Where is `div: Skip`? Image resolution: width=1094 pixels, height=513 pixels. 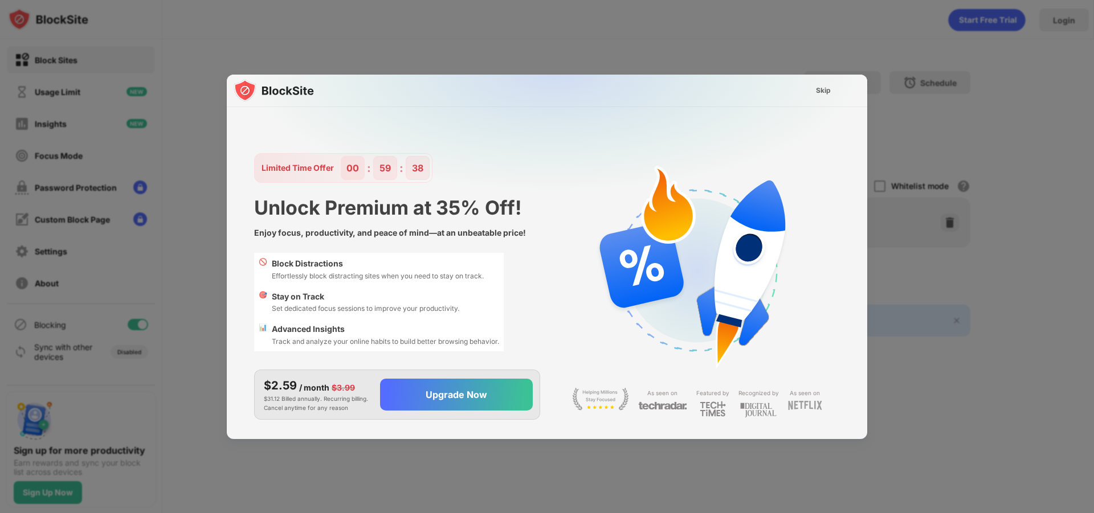
div: Skip is located at coordinates (823, 91).